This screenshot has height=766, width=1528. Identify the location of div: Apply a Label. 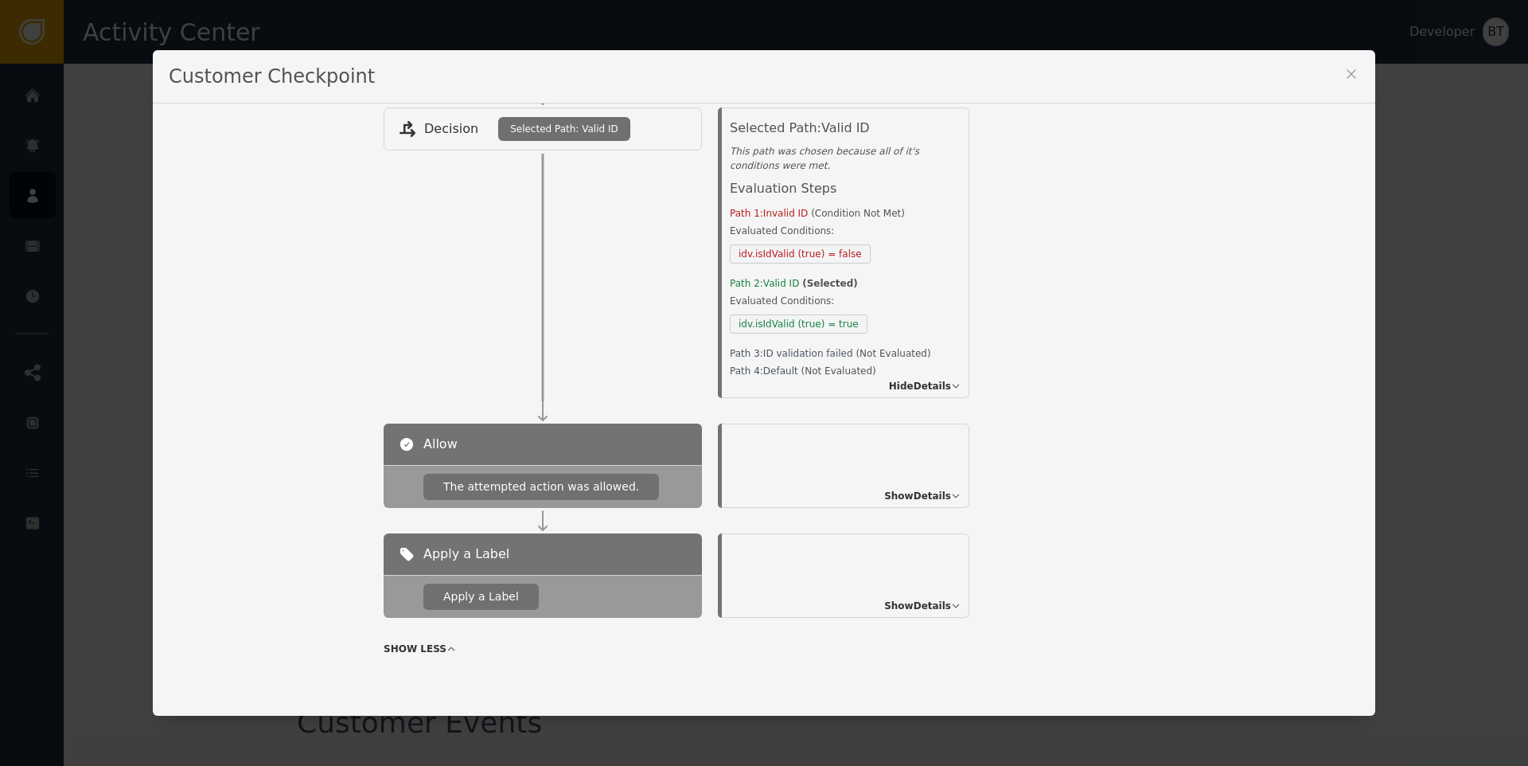
(481, 596).